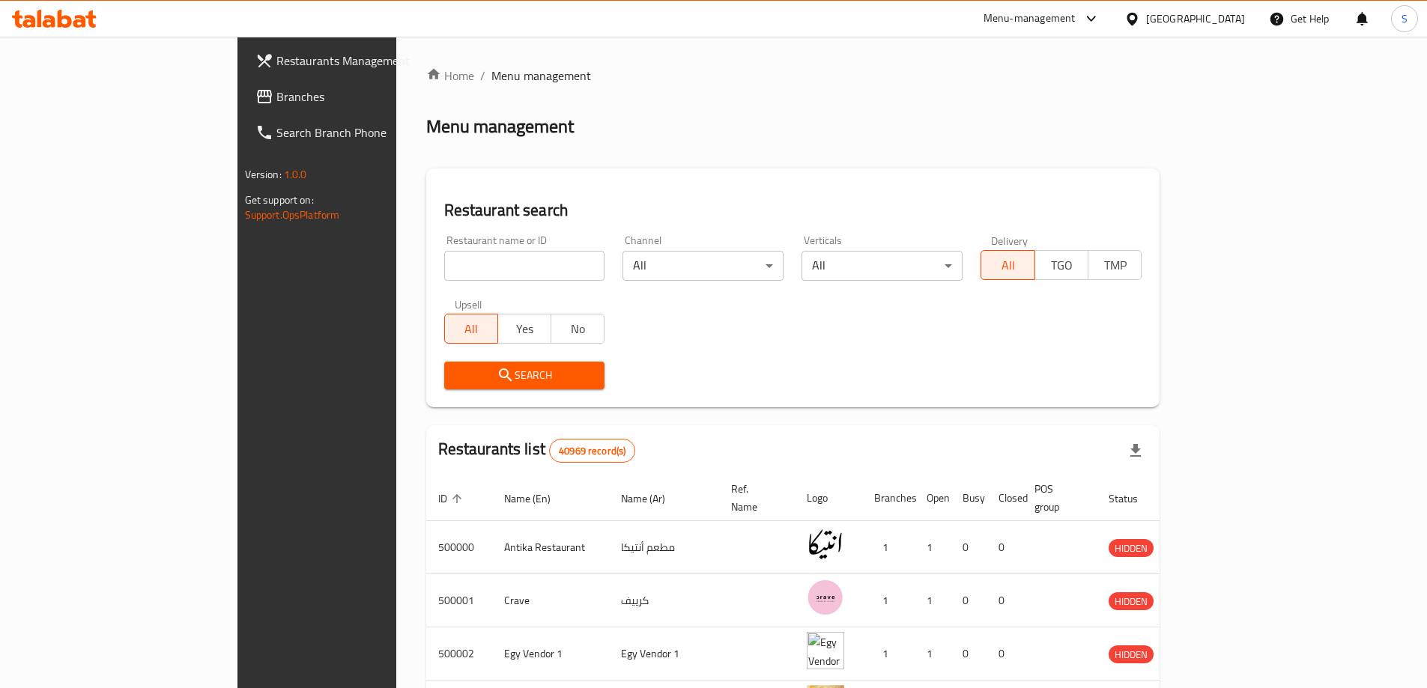 This screenshot has height=688, width=1427. What do you see at coordinates (524, 375) in the screenshot?
I see `span: Search` at bounding box center [524, 375].